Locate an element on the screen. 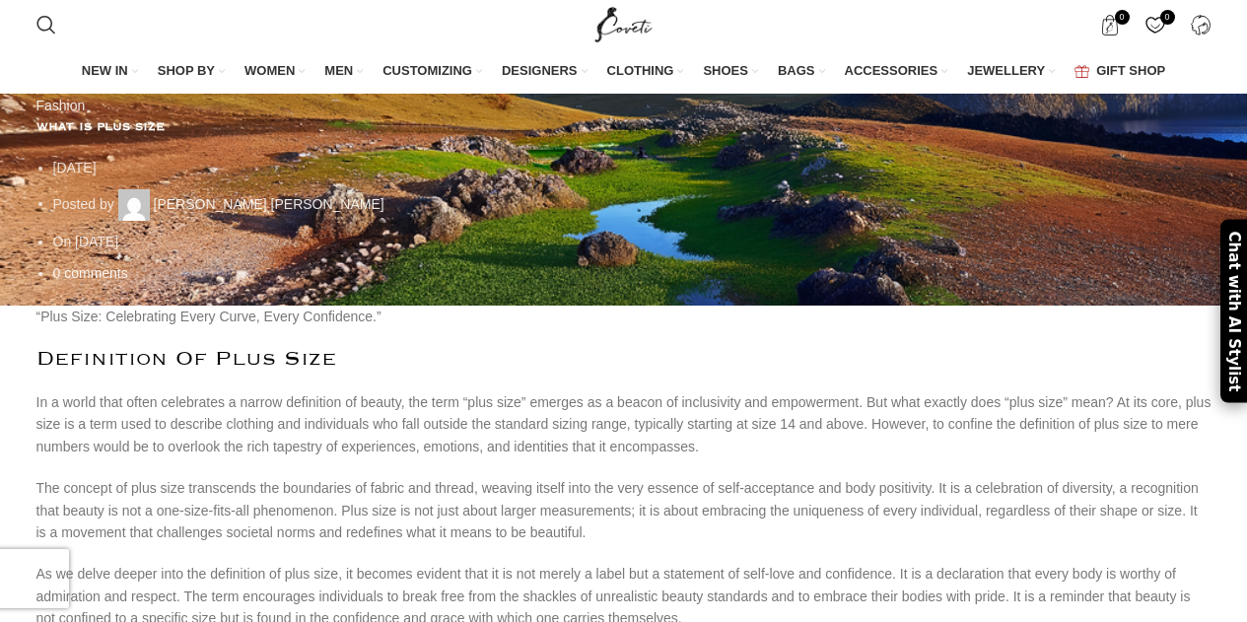  a: WOMEN is located at coordinates (274, 72).